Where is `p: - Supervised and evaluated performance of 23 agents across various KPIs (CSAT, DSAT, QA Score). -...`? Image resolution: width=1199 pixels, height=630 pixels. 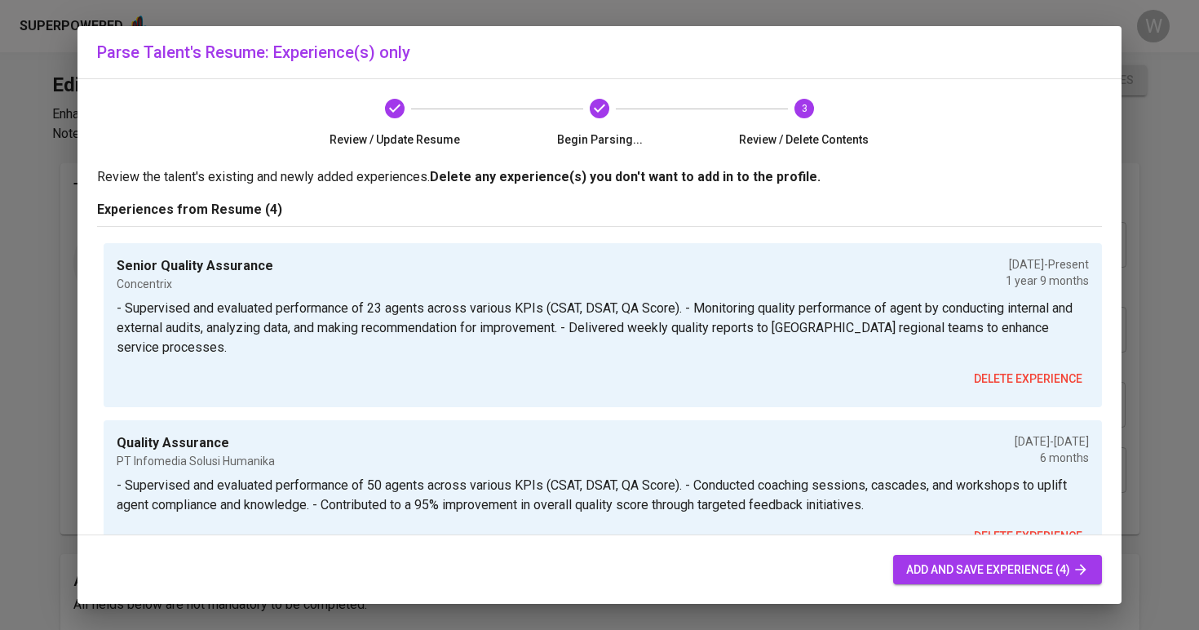
p: - Supervised and evaluated performance of 23 agents across various KPIs (CSAT, DSAT, QA Score). -... is located at coordinates (603, 328).